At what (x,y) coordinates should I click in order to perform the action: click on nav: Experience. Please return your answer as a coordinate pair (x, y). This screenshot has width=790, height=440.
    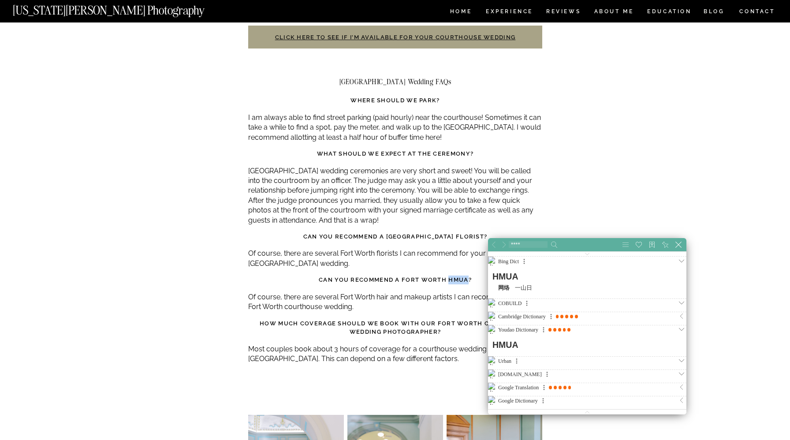
    Looking at the image, I should click on (509, 12).